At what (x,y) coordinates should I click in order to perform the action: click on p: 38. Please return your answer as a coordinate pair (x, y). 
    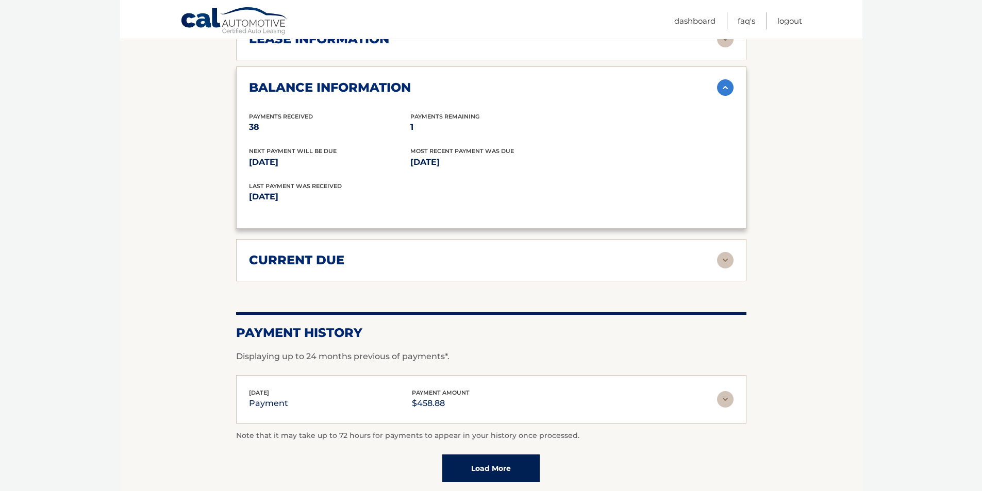
    Looking at the image, I should click on (329, 127).